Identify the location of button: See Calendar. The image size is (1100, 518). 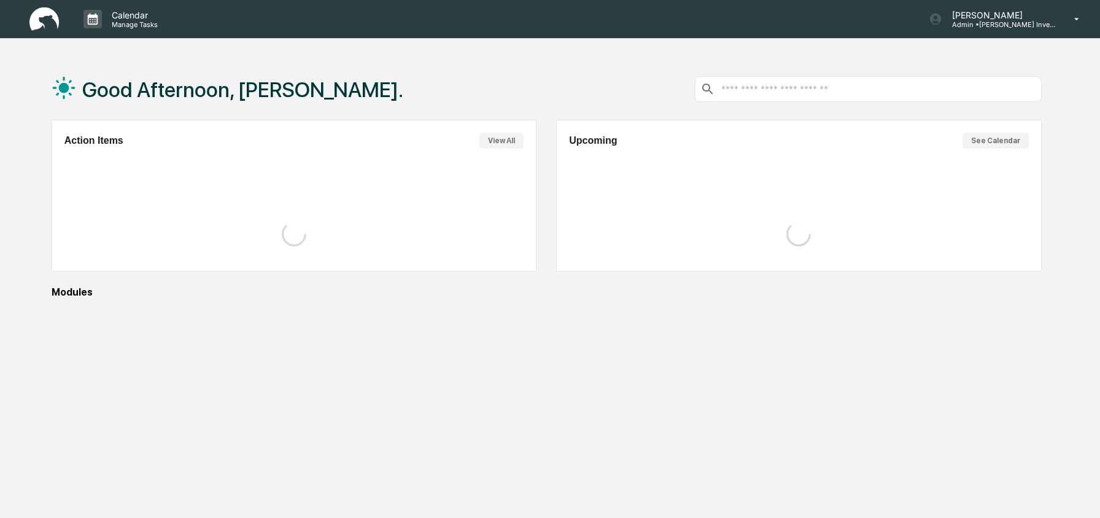
(996, 141).